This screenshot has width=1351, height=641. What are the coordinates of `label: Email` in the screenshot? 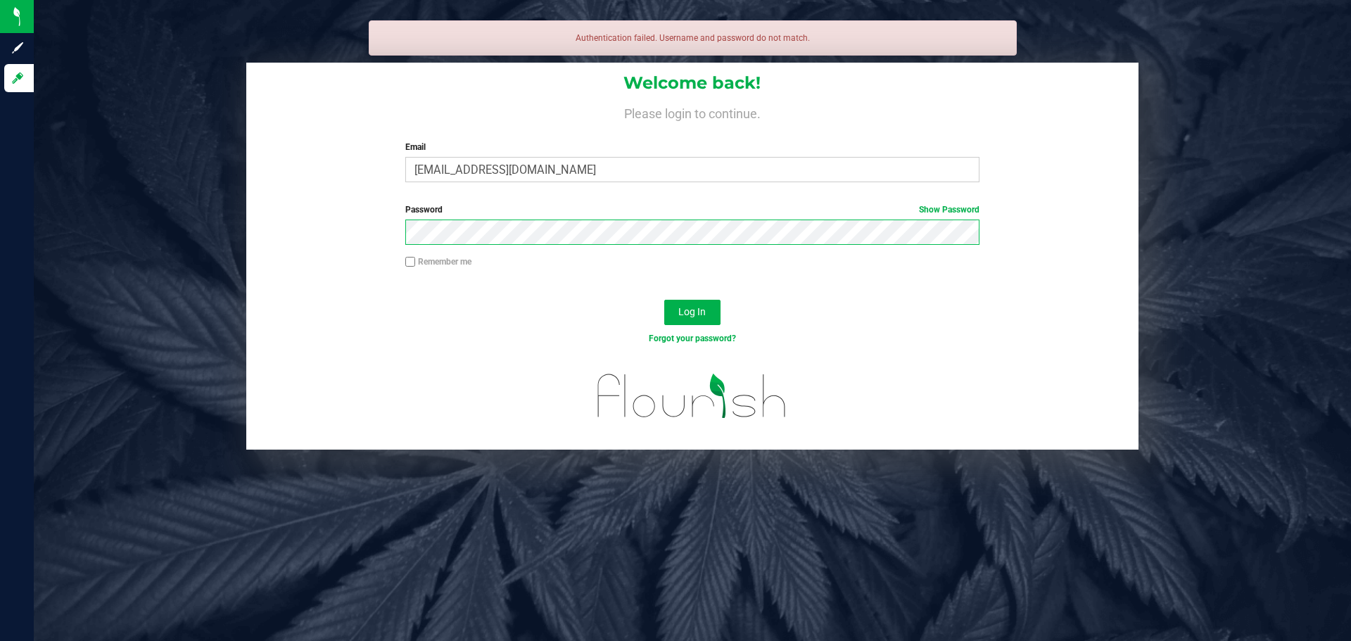 It's located at (692, 147).